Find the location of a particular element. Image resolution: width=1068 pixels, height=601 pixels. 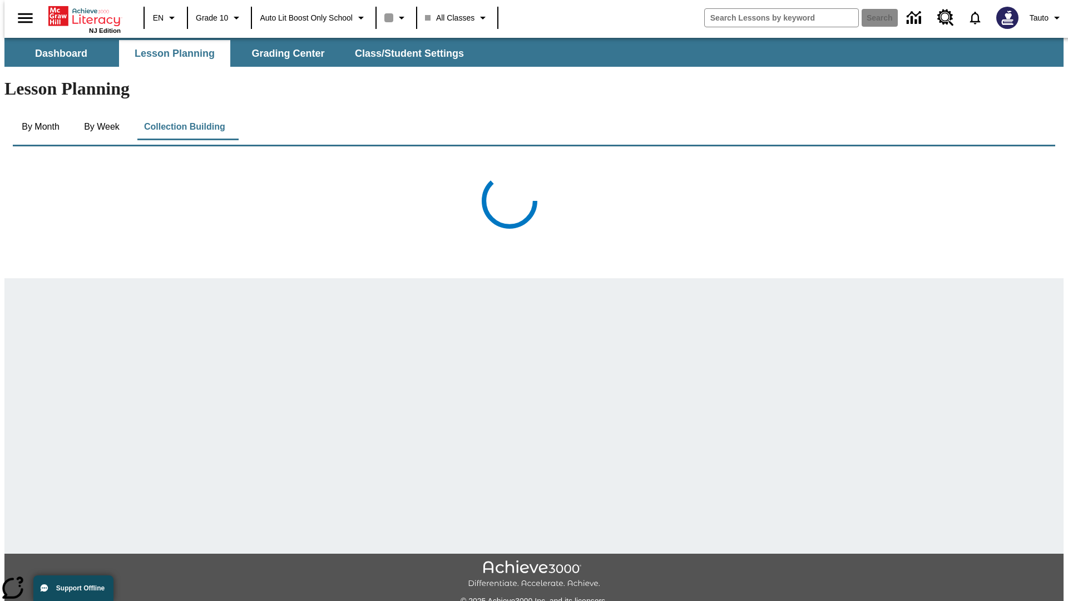

span: Lesson Planning is located at coordinates (175, 53).